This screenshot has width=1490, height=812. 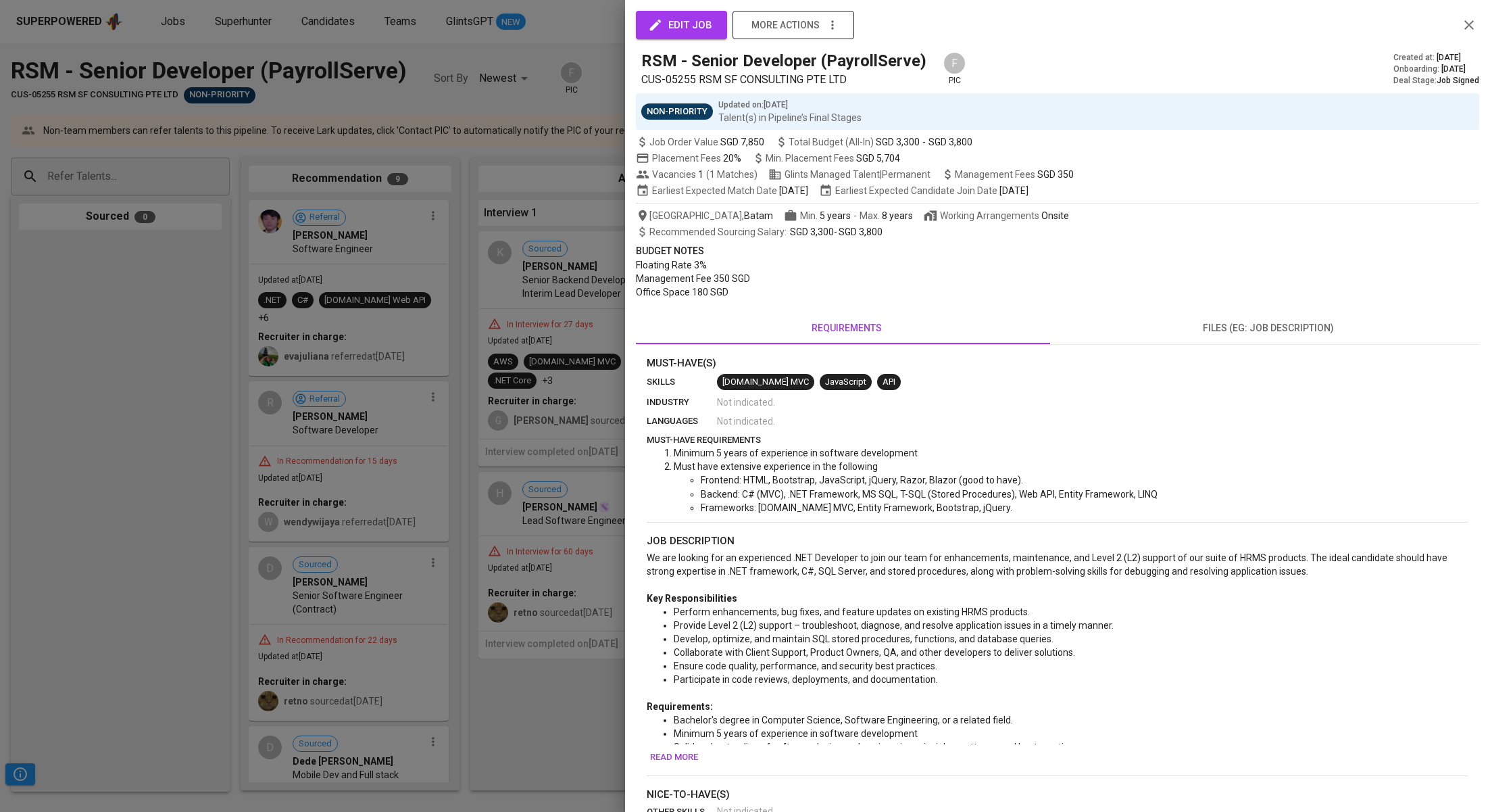 I want to click on span: Working Arrangements, so click(x=996, y=215).